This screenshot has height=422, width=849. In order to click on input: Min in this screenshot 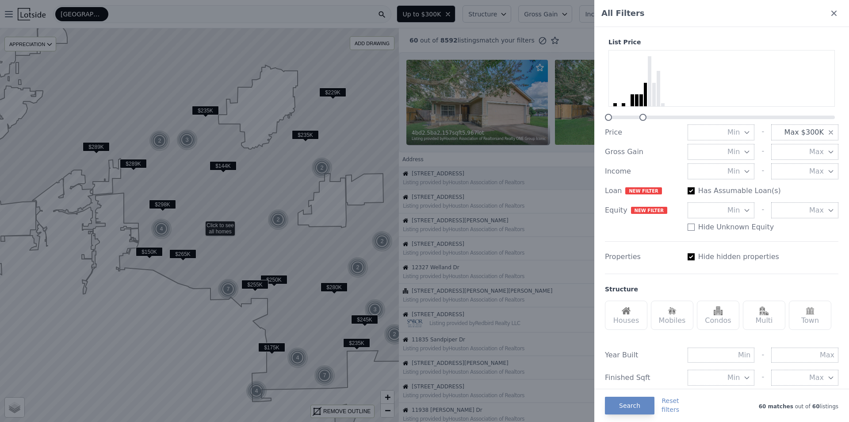, I will do `click(721, 355)`.